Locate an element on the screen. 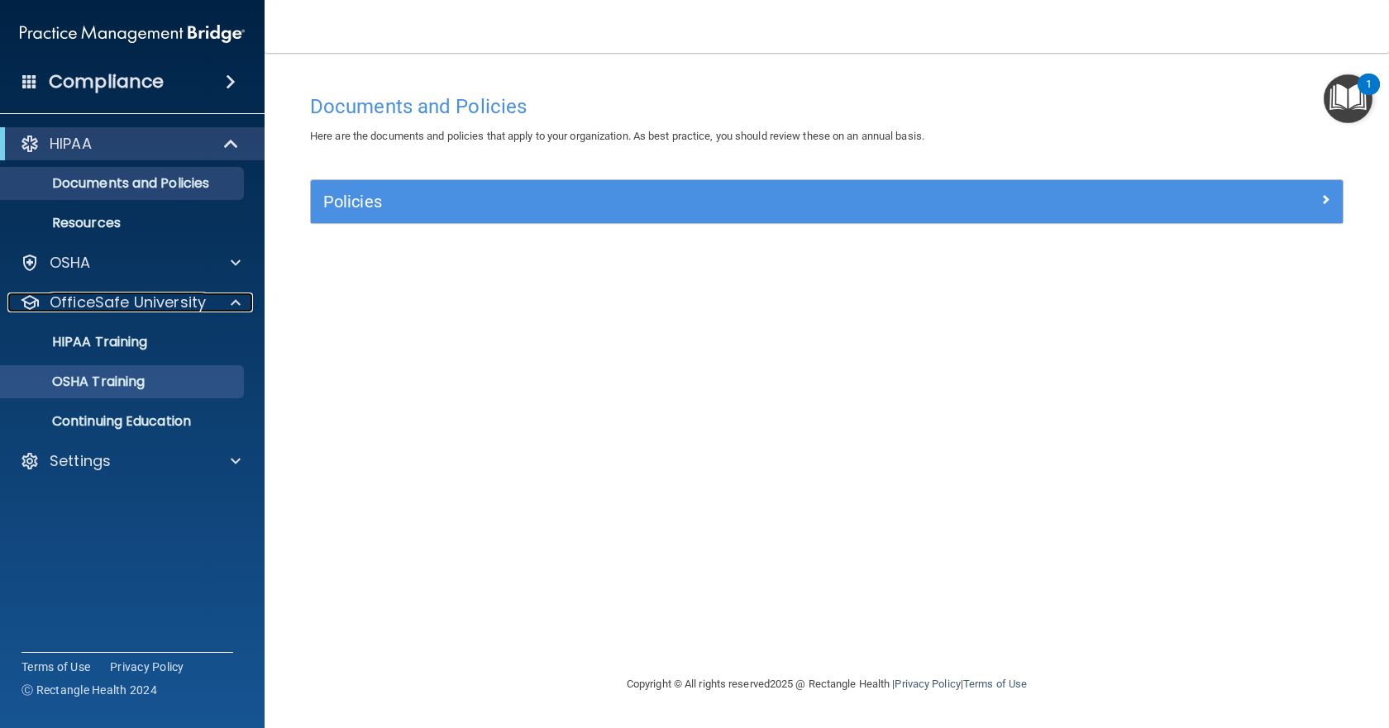 The height and width of the screenshot is (728, 1389). p: HIPAA Training is located at coordinates (79, 342).